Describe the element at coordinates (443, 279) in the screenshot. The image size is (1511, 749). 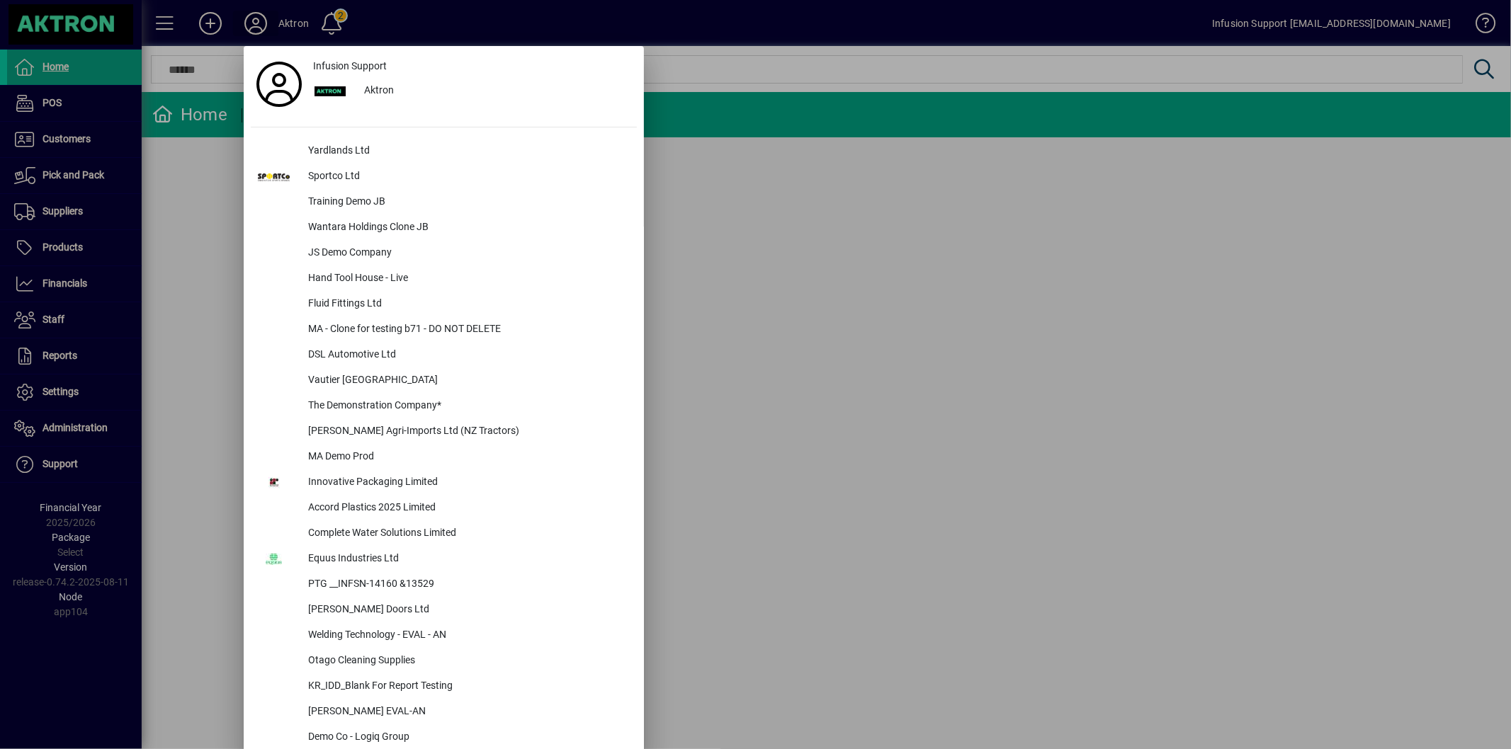
I see `button: Hand Tool House - Live` at that location.